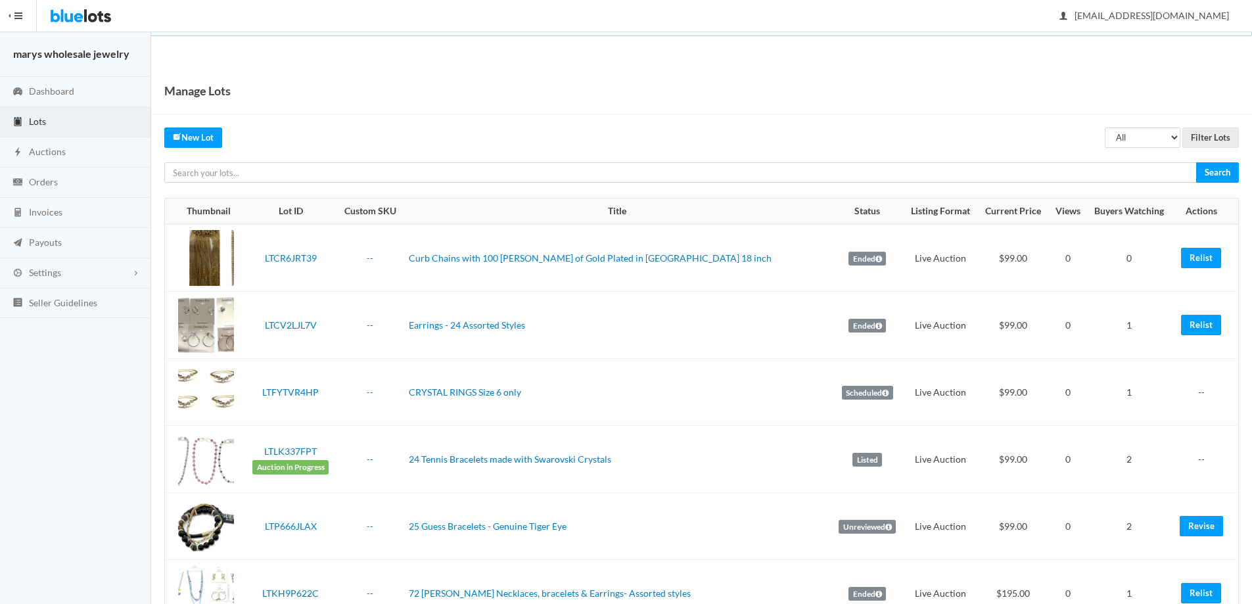 The height and width of the screenshot is (604, 1252). I want to click on strong: marys wholesale jewelry, so click(71, 53).